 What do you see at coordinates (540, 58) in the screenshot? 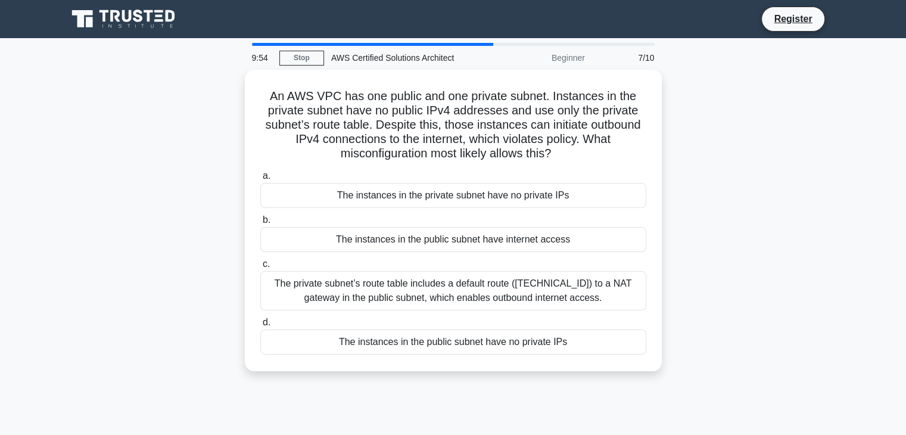
I see `div: Beginner` at bounding box center [540, 58].